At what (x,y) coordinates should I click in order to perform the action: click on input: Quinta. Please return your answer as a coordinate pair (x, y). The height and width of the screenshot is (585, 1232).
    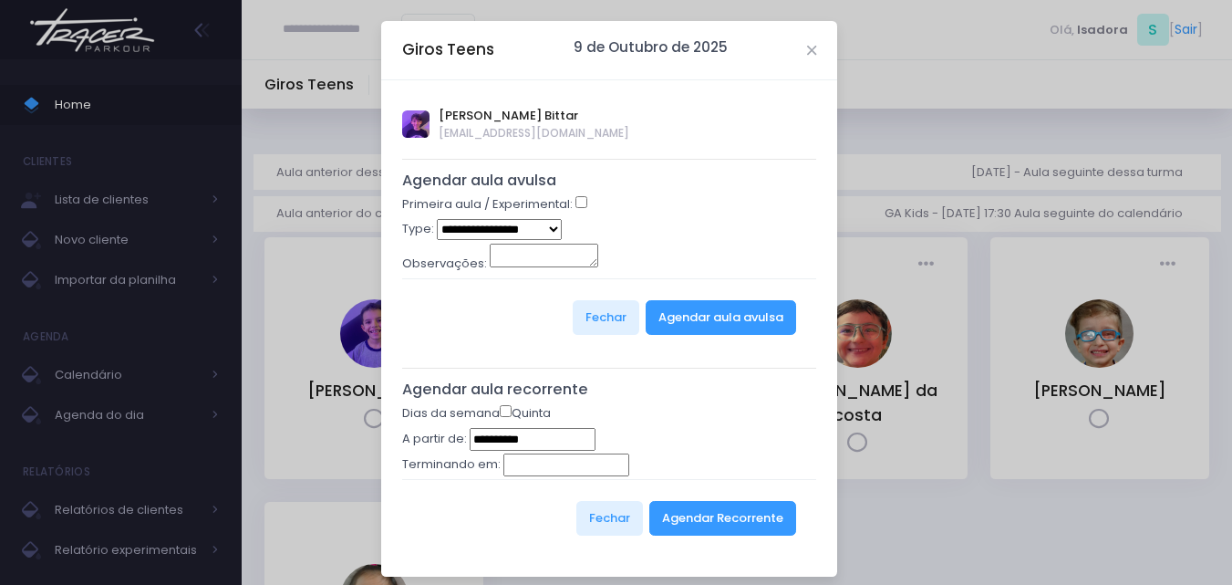
    Looking at the image, I should click on (505, 410).